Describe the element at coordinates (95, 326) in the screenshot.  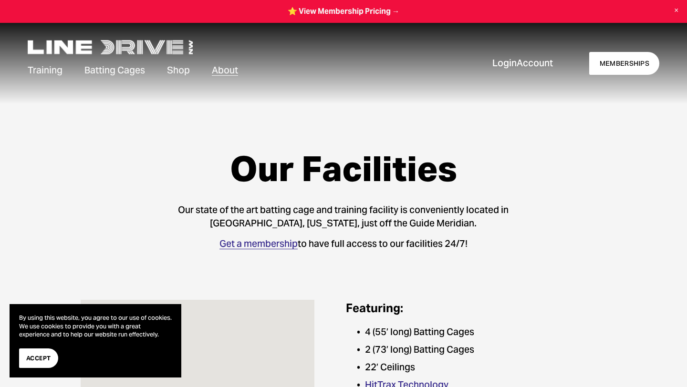
I see `p: By using this website, you agree to our use of cookies. We use cookies to provide you with a grea...` at that location.